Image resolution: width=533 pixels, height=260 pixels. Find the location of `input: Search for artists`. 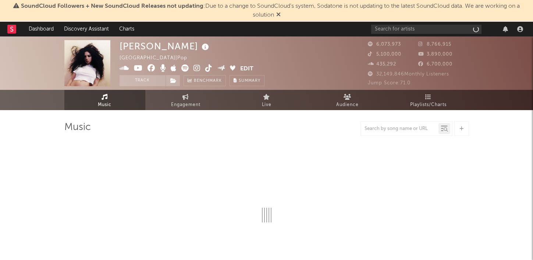

input: Search for artists is located at coordinates (426, 29).